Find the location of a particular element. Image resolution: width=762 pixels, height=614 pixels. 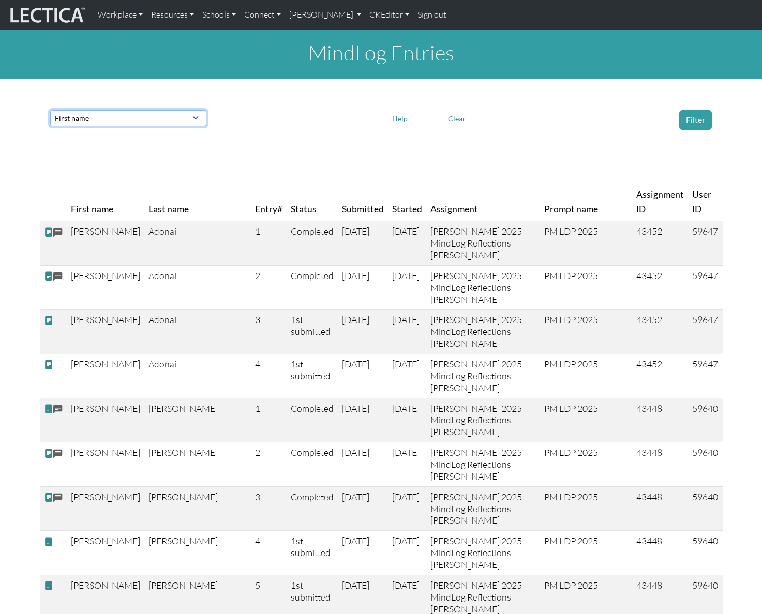

a: Workplace is located at coordinates (120, 15).